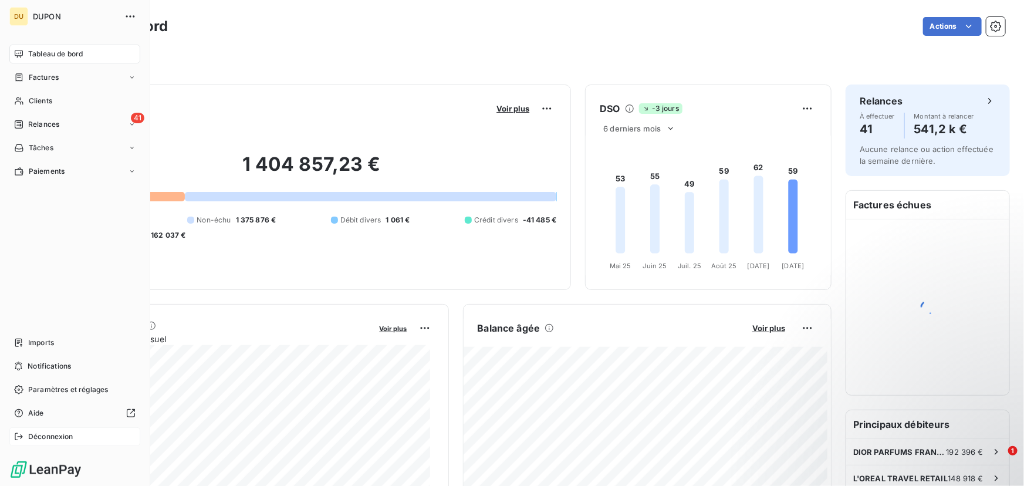 This screenshot has width=1024, height=486. What do you see at coordinates (966, 478) in the screenshot?
I see `span: 148 918 €` at bounding box center [966, 478].